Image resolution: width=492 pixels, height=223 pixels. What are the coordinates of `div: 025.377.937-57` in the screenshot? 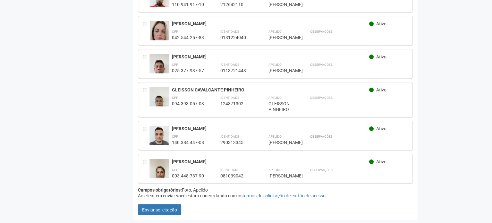 It's located at (188, 71).